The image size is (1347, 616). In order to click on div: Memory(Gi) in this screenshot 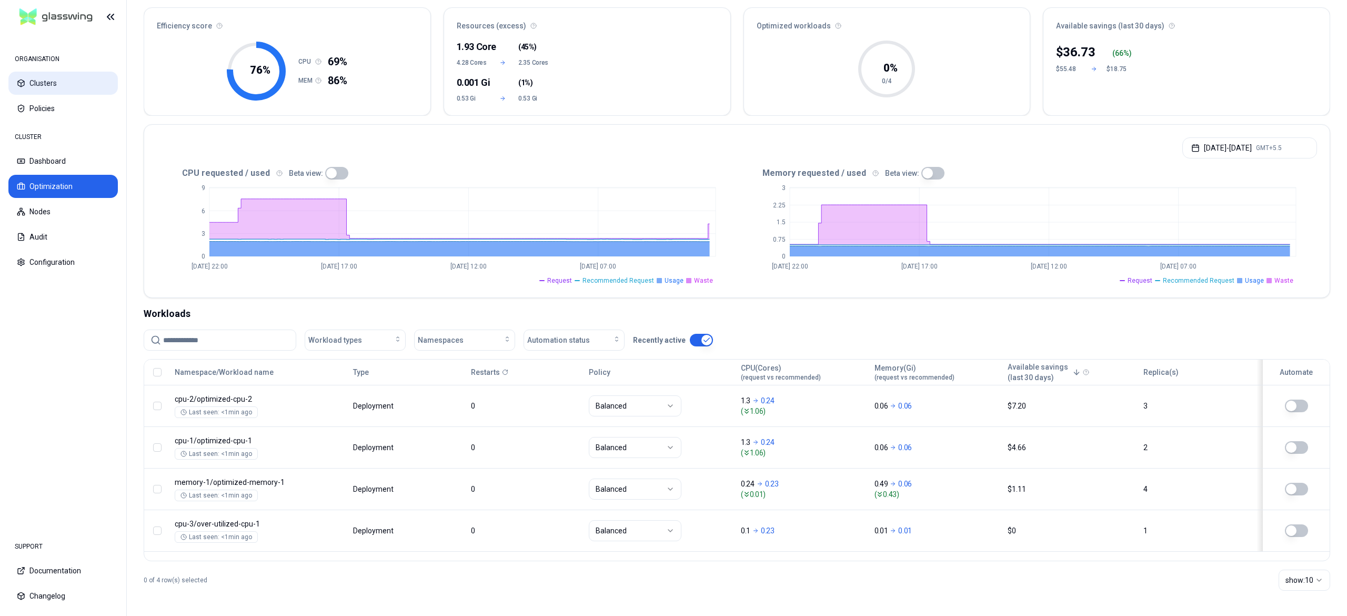, I will do `click(915, 372)`.